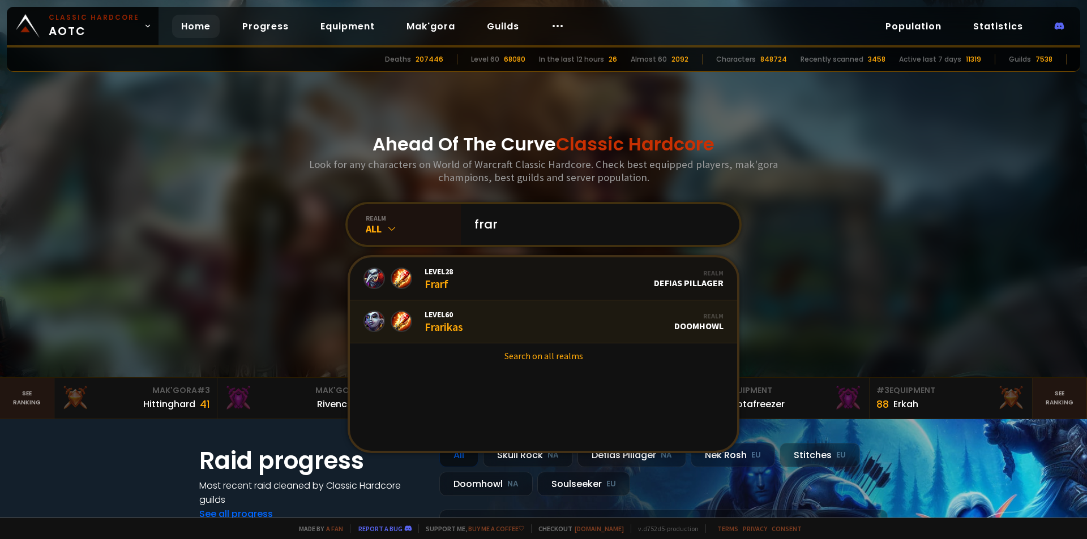 This screenshot has height=539, width=1087. I want to click on a: Progress, so click(265, 26).